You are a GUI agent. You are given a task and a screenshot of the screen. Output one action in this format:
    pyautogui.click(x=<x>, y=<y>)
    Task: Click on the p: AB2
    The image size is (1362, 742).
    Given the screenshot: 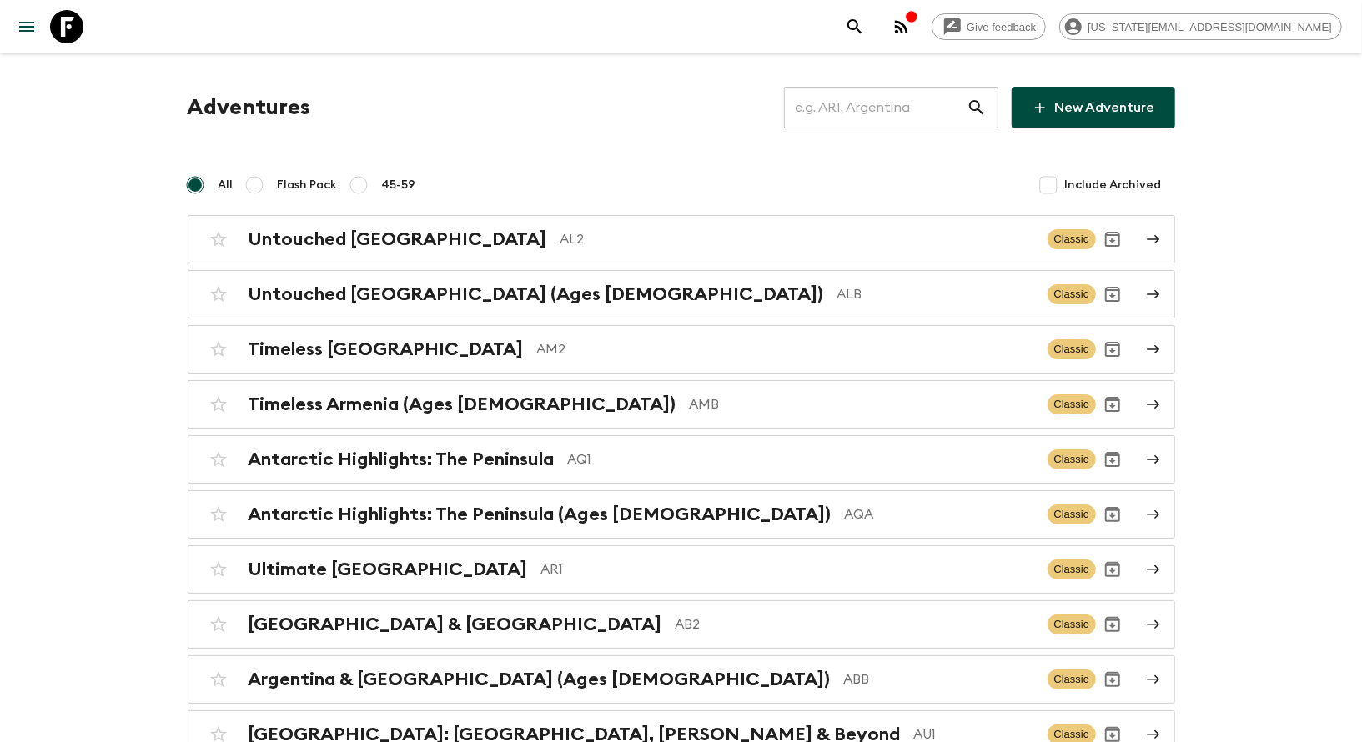 What is the action you would take?
    pyautogui.click(x=855, y=625)
    